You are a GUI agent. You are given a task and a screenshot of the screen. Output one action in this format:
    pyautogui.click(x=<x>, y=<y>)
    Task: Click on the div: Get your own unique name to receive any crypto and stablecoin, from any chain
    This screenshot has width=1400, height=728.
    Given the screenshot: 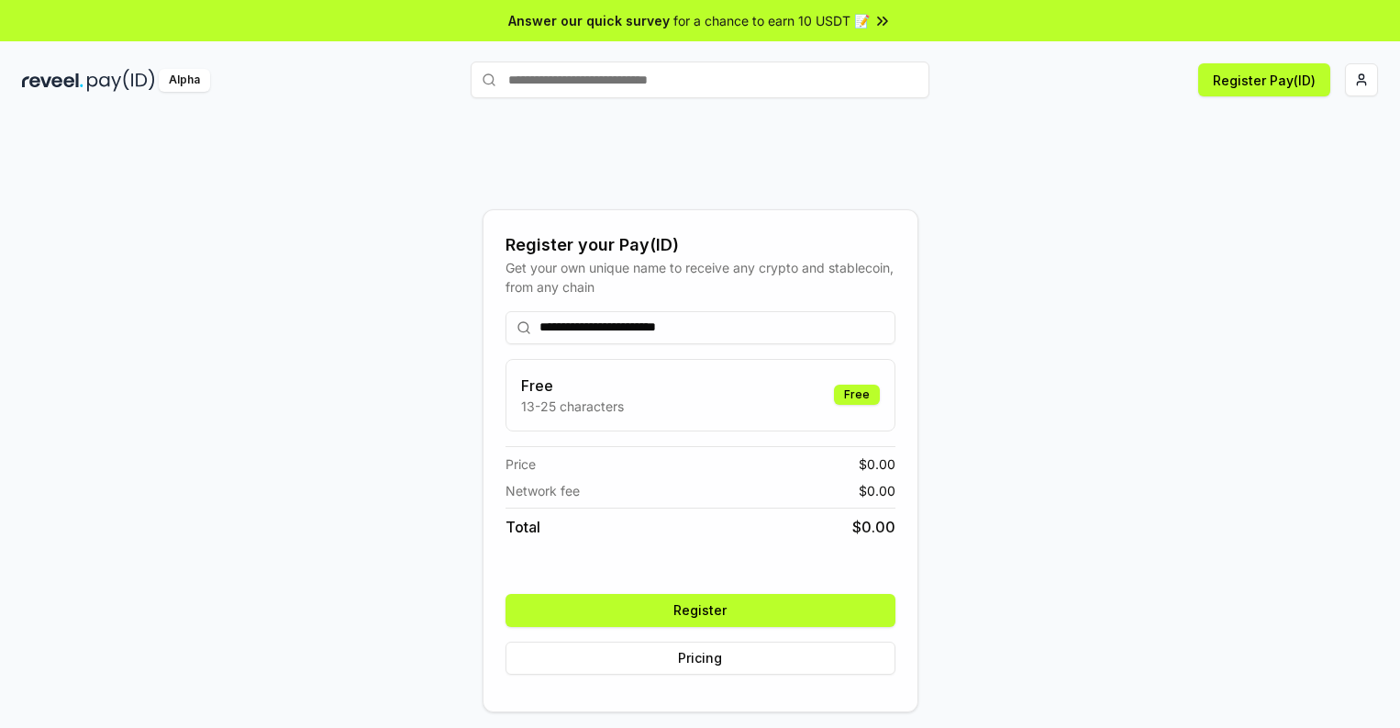 What is the action you would take?
    pyautogui.click(x=700, y=277)
    